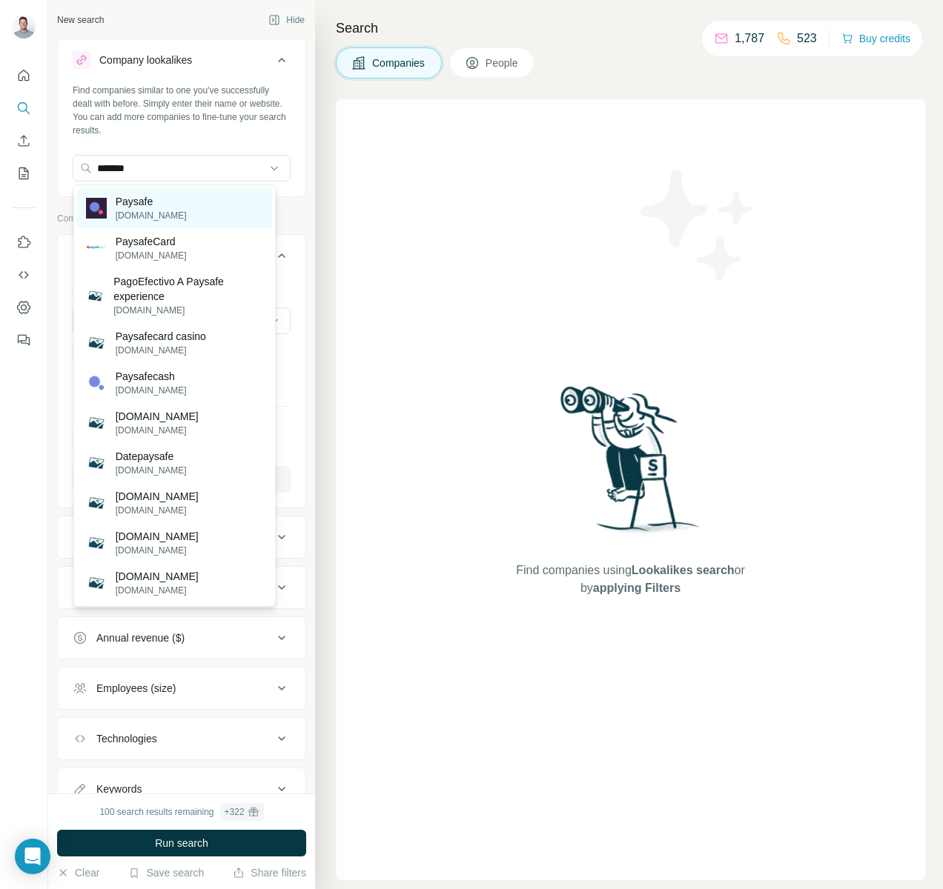 The height and width of the screenshot is (889, 943). I want to click on img: klammlose-paysafecard.de, so click(96, 583).